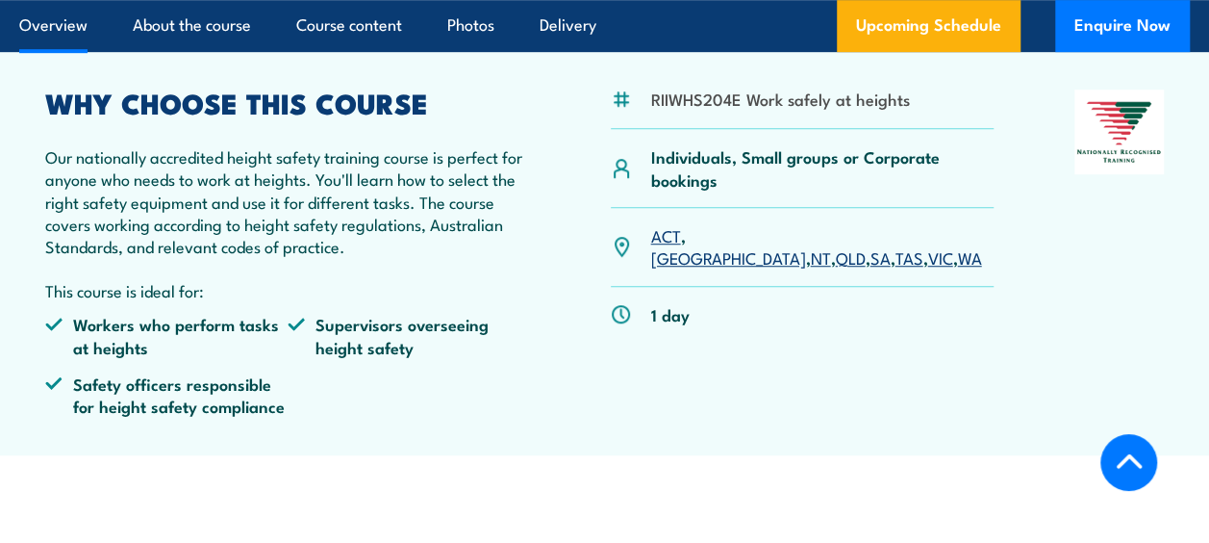 The width and height of the screenshot is (1209, 543). I want to click on li: Supervisors overseeing height safety, so click(409, 335).